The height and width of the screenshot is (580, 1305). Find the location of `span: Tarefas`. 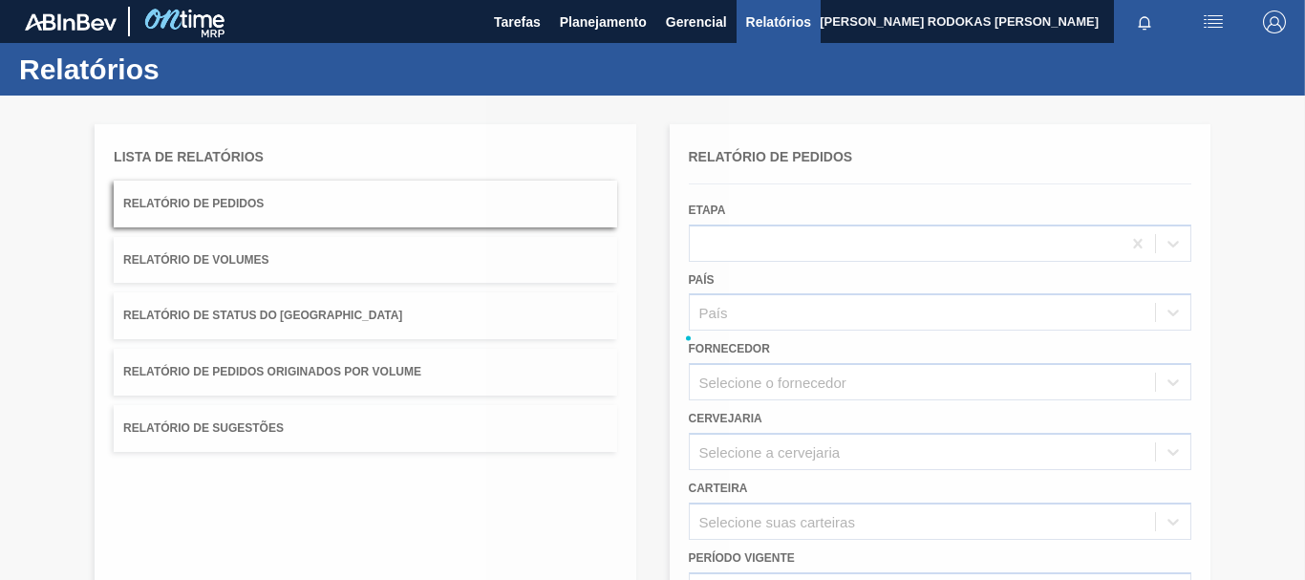

span: Tarefas is located at coordinates (517, 22).